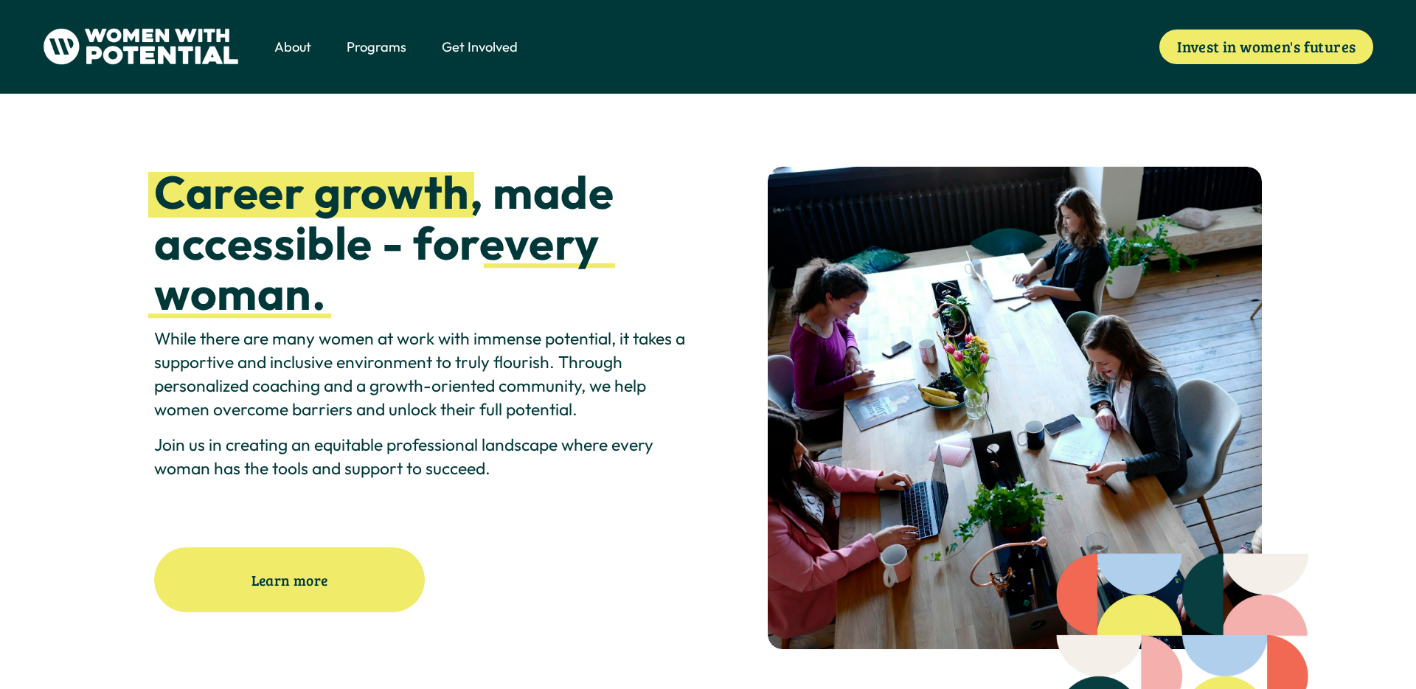 This screenshot has width=1416, height=689. I want to click on strong: Career growth, so click(312, 192).